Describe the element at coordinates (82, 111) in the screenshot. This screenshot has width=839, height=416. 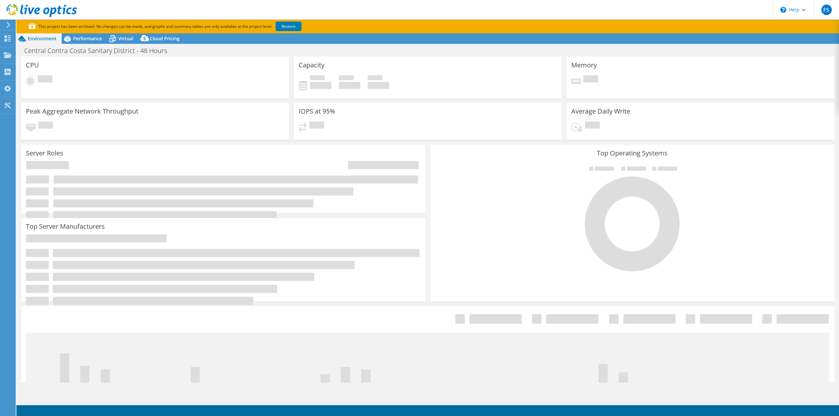
I see `h3: Peak Aggregate Network Throughput` at that location.